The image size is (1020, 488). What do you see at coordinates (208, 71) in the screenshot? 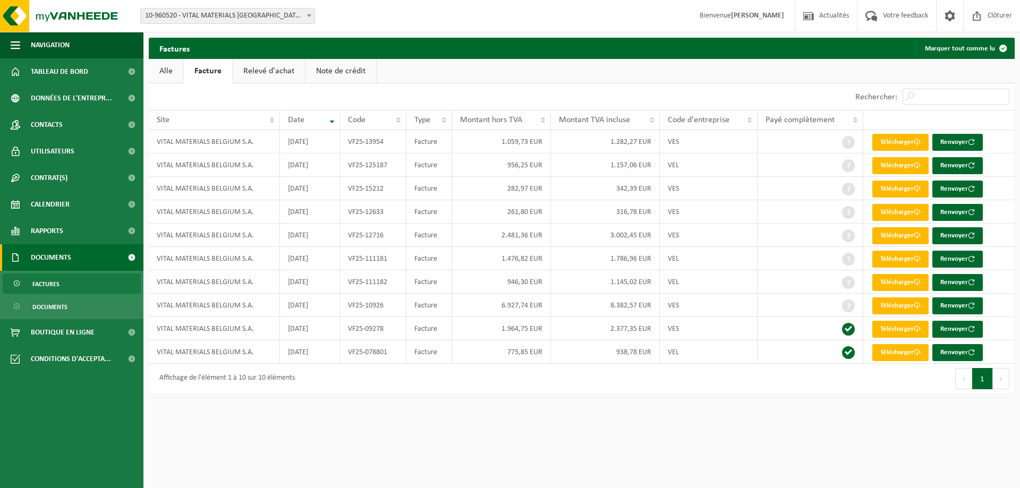
I see `a: Facture` at bounding box center [208, 71].